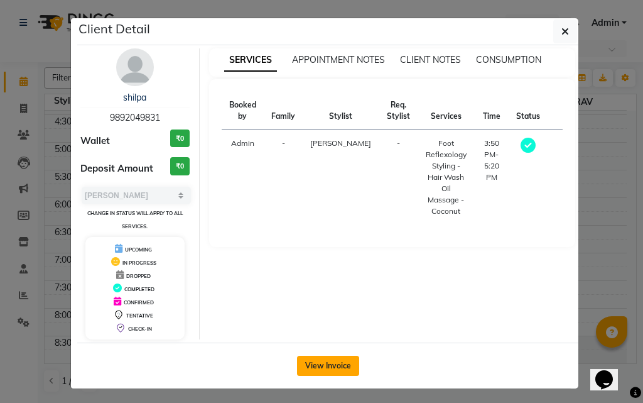 The width and height of the screenshot is (643, 403). I want to click on div: Styling - Hair Wash, so click(446, 171).